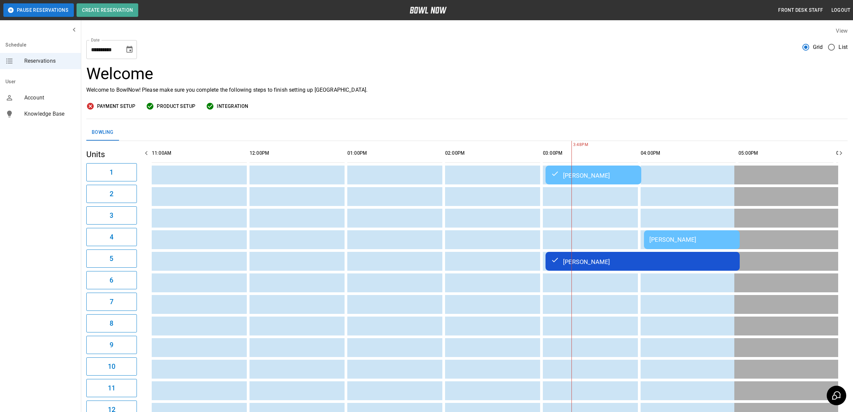  What do you see at coordinates (112, 154) in the screenshot?
I see `h5: Units` at bounding box center [112, 154].